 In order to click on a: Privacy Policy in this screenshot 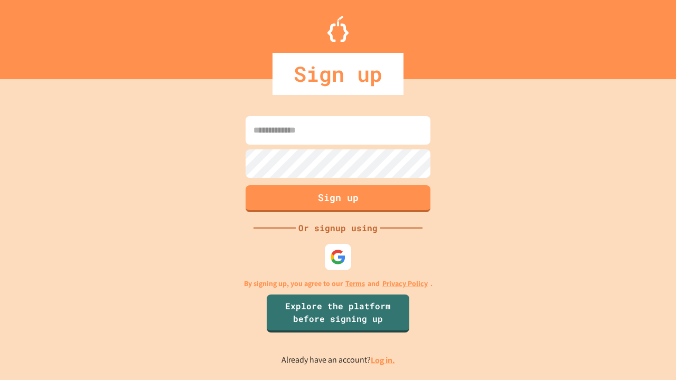, I will do `click(405, 284)`.